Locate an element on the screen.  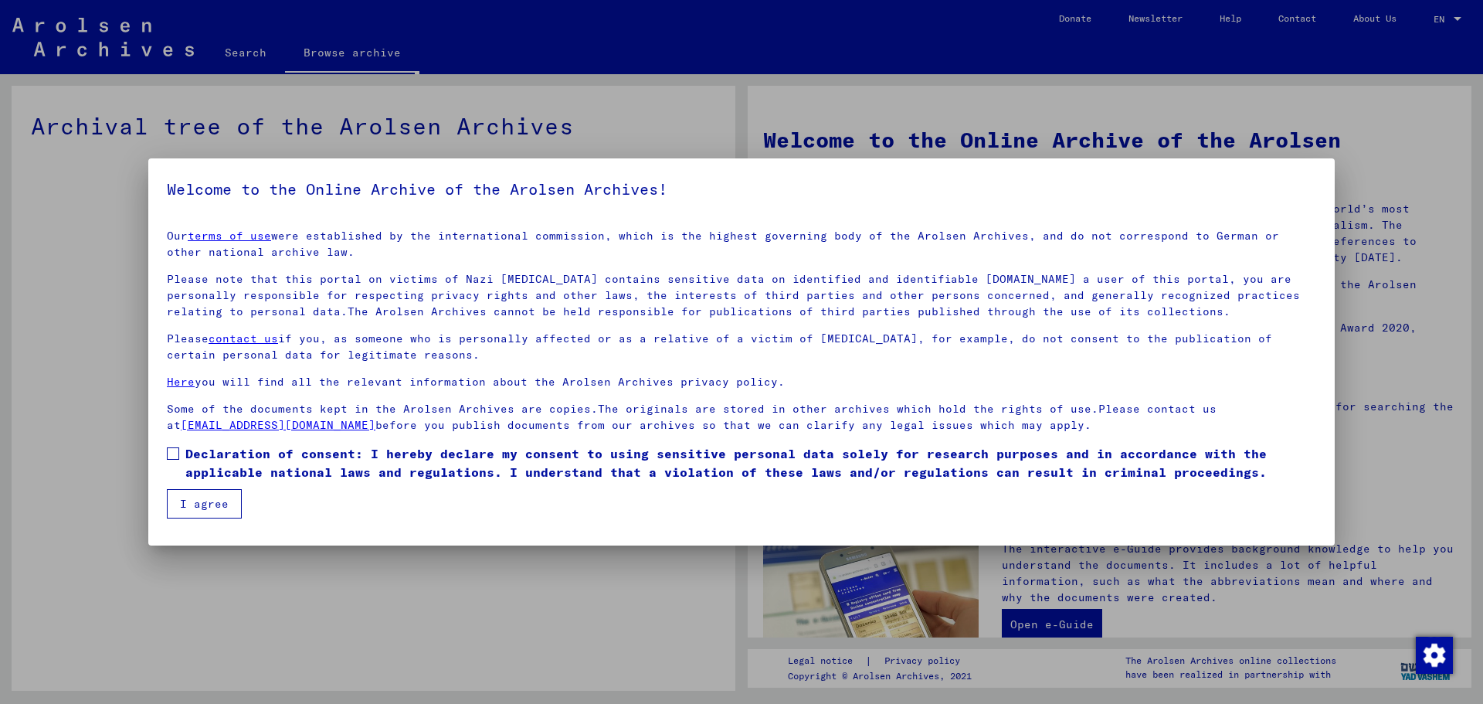
h5: Welcome to the Online Archive of the Arolsen Archives! is located at coordinates (741, 189).